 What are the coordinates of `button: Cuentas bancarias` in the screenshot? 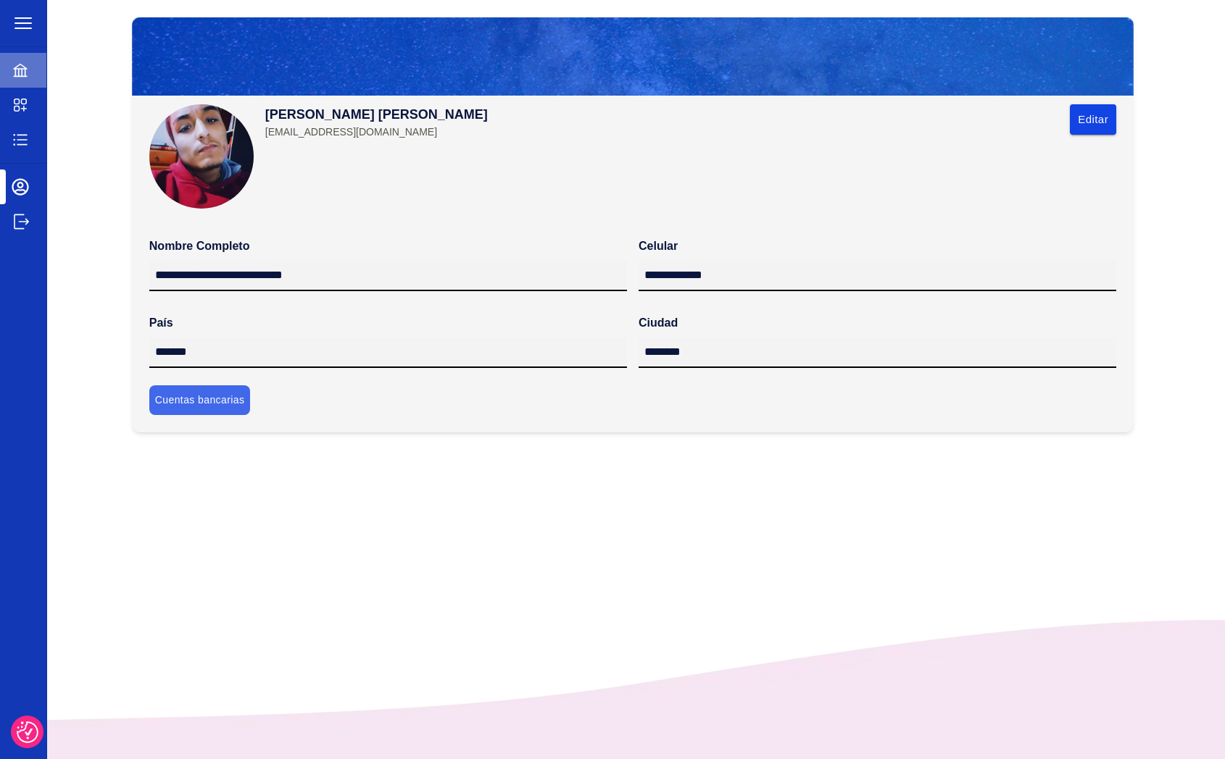 It's located at (200, 400).